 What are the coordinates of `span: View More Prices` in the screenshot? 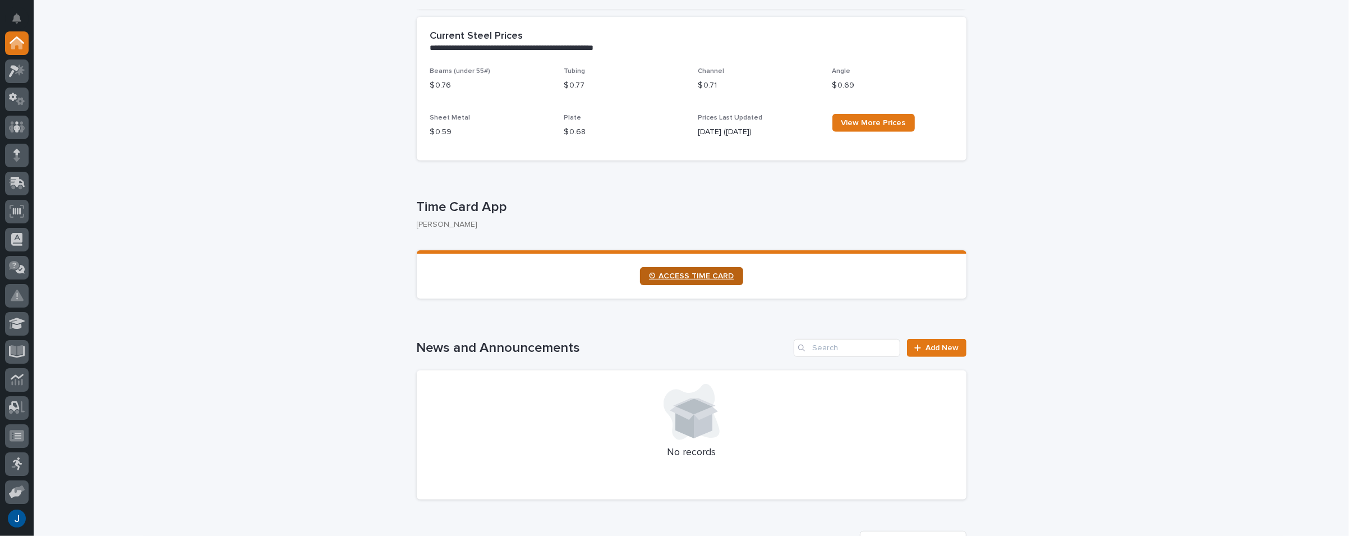 It's located at (873, 123).